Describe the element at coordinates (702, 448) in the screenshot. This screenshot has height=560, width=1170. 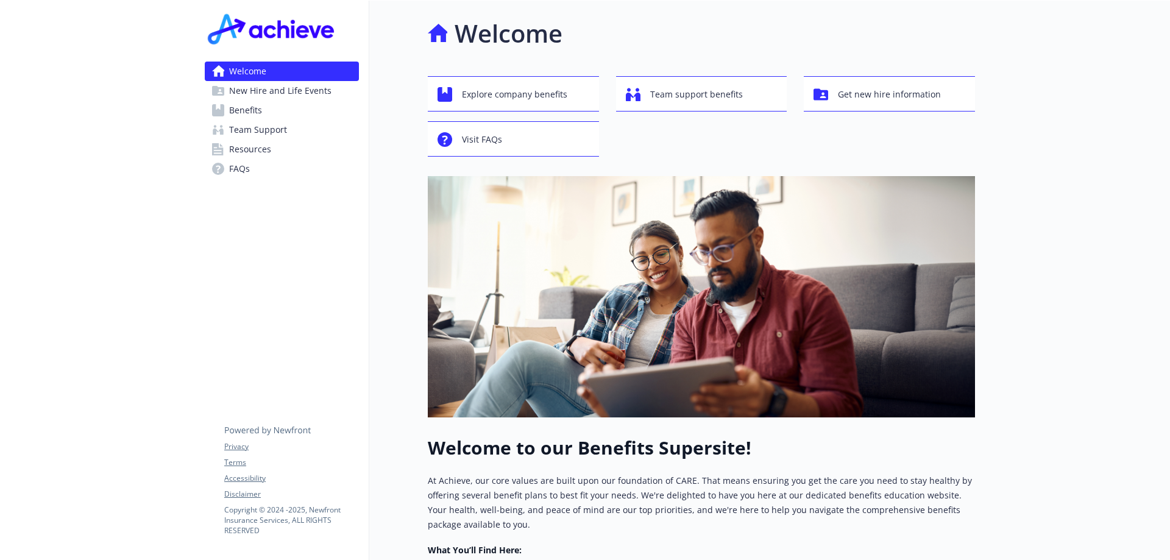
I see `h1: Welcome to our Benefits Supersite!` at that location.